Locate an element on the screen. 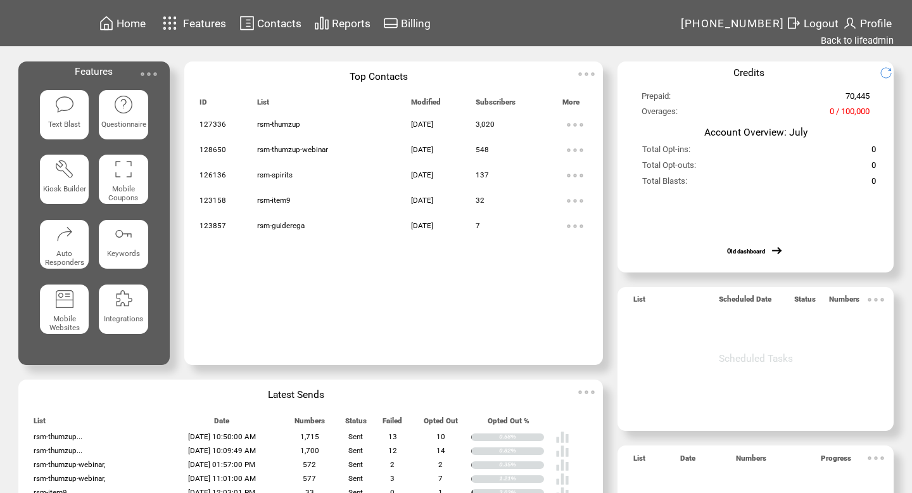 The width and height of the screenshot is (912, 493). span: Total Opt-outs: is located at coordinates (669, 167).